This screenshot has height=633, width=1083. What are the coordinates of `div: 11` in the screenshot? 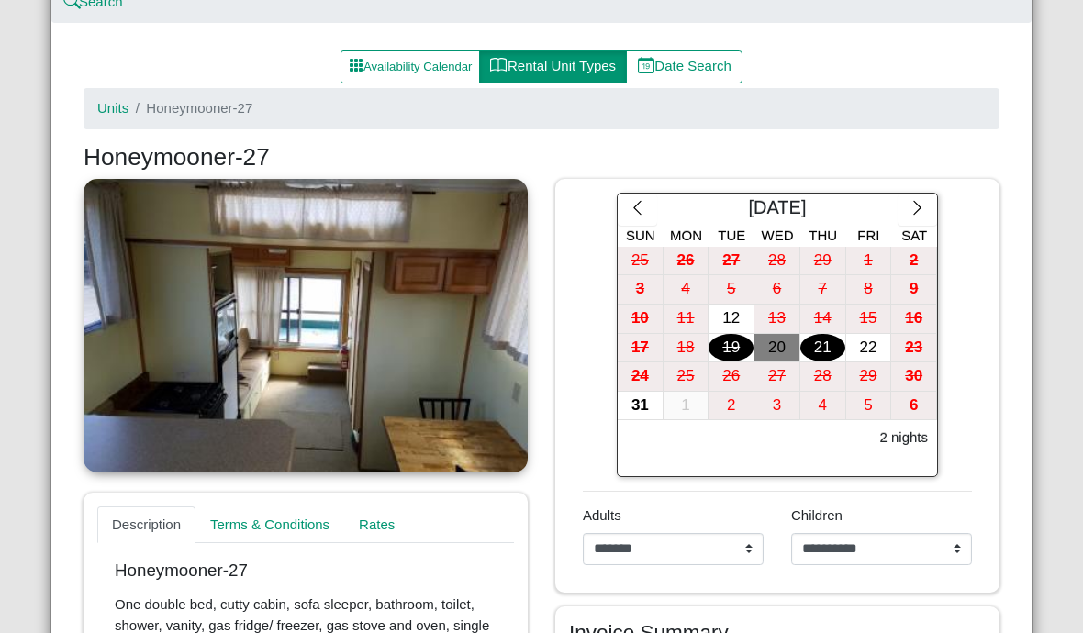 It's located at (685, 318).